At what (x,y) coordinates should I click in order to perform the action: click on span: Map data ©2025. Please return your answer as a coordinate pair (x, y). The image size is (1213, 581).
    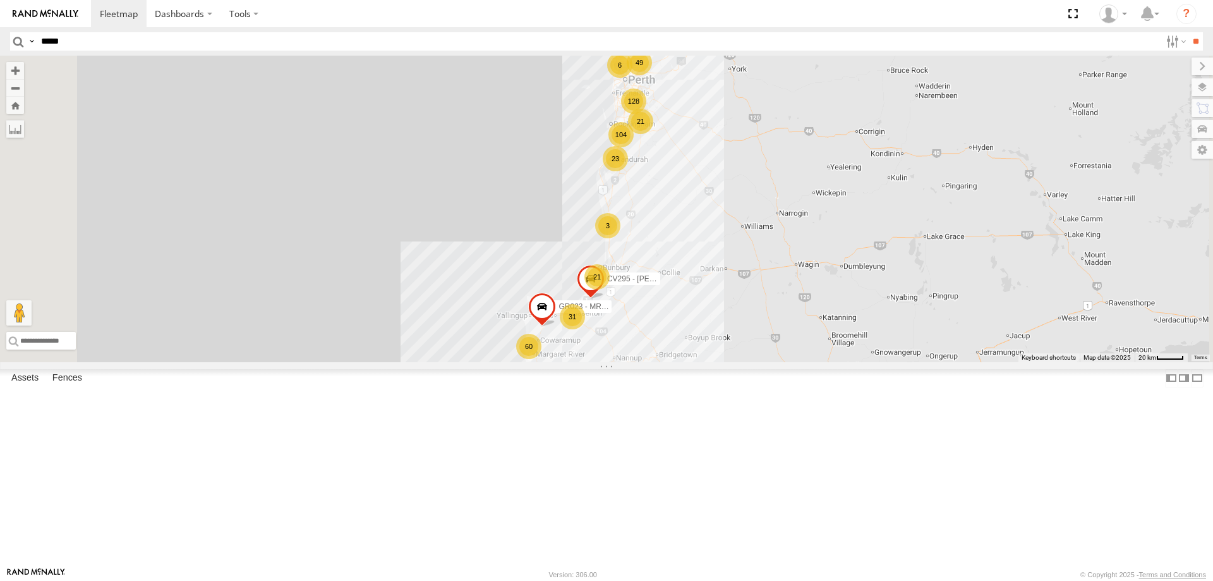
    Looking at the image, I should click on (1107, 357).